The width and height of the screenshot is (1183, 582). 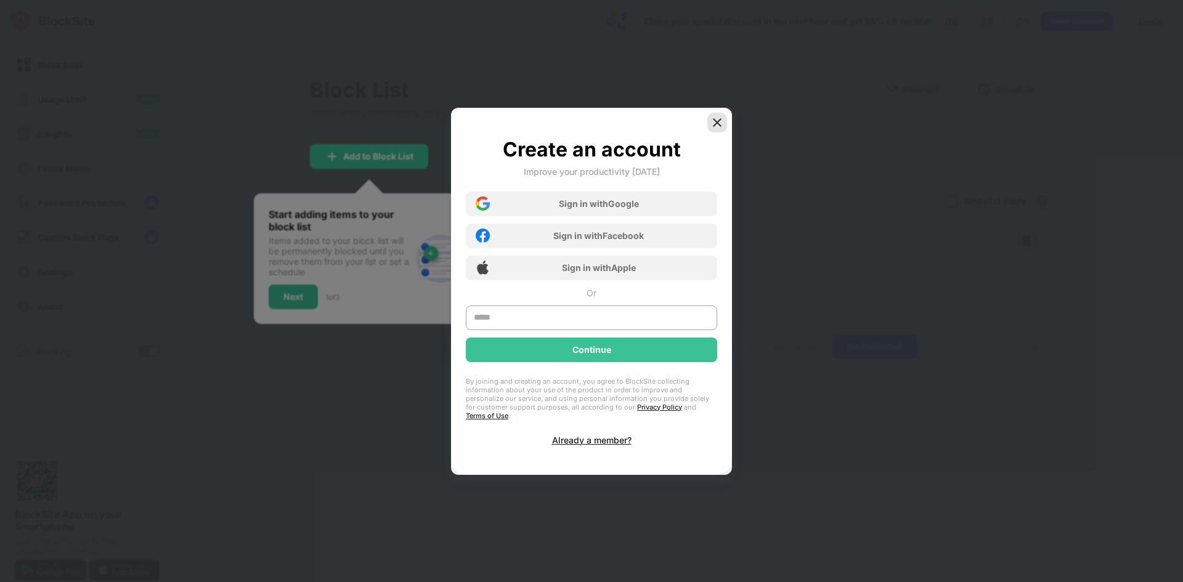 I want to click on div: Already a member?, so click(x=592, y=440).